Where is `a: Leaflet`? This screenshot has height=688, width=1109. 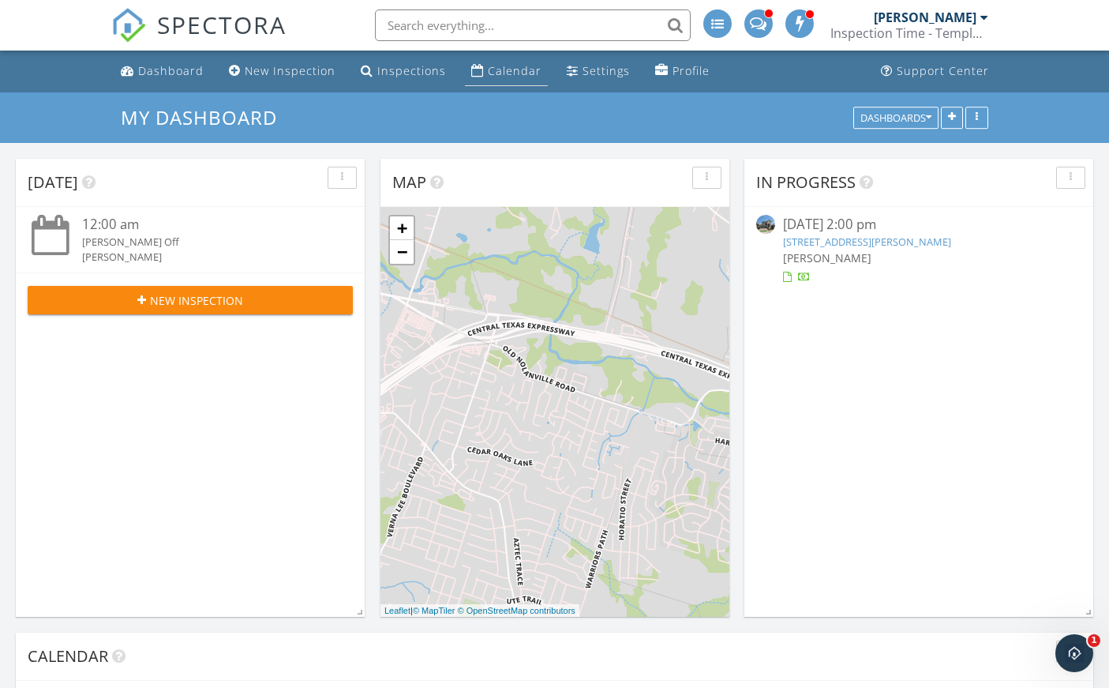 a: Leaflet is located at coordinates (397, 610).